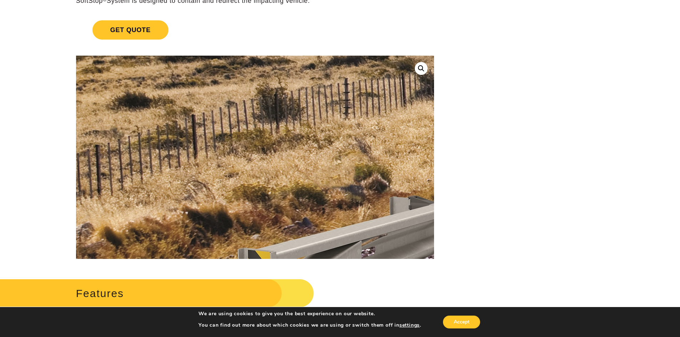 The image size is (680, 337). What do you see at coordinates (310, 326) in the screenshot?
I see `p: You can find out more about which cookies we are using or switch them off in .` at bounding box center [310, 326].